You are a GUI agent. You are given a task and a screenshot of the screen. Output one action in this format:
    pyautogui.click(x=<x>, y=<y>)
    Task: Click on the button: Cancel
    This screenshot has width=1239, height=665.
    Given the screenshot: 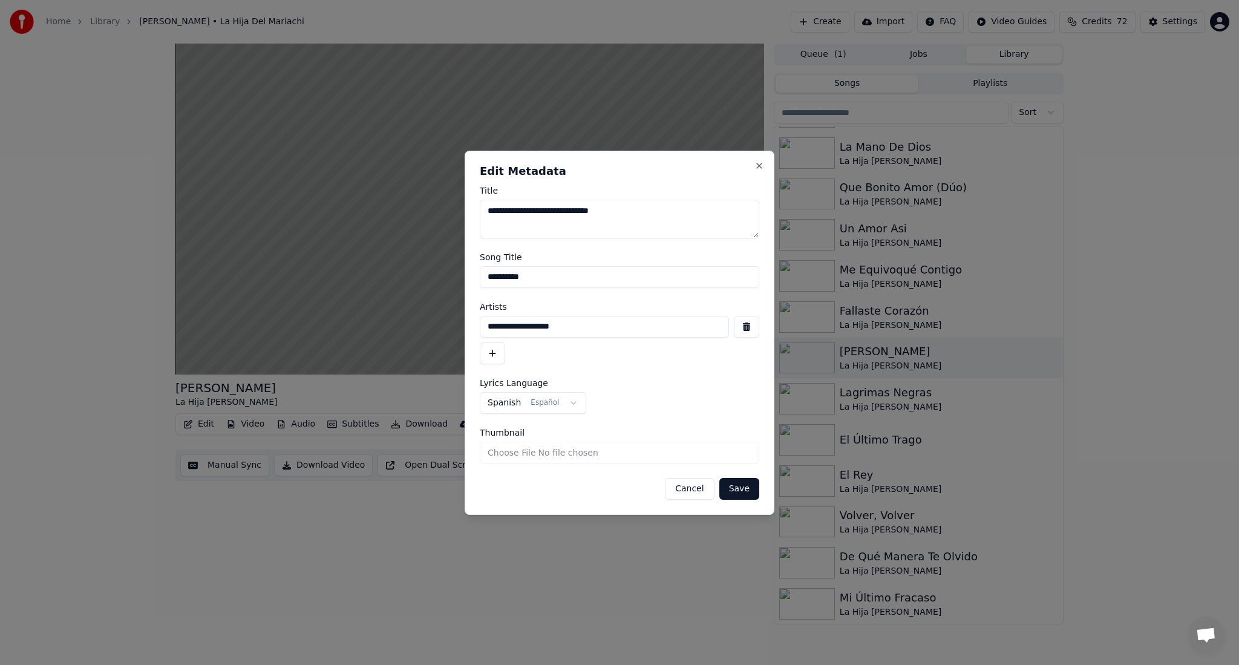 What is the action you would take?
    pyautogui.click(x=689, y=489)
    